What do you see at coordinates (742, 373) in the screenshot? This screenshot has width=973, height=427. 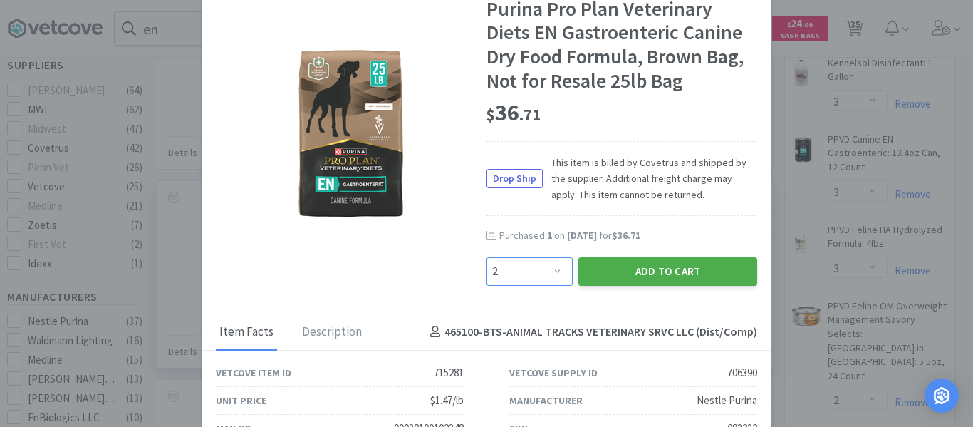 I see `div: 706390` at bounding box center [742, 373].